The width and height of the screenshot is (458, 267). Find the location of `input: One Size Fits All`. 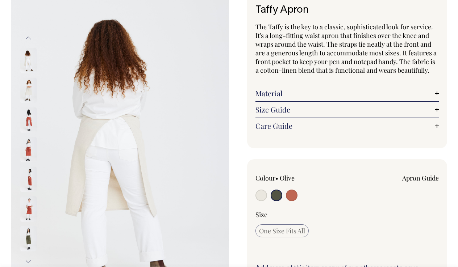

input: One Size Fits All is located at coordinates (282, 231).